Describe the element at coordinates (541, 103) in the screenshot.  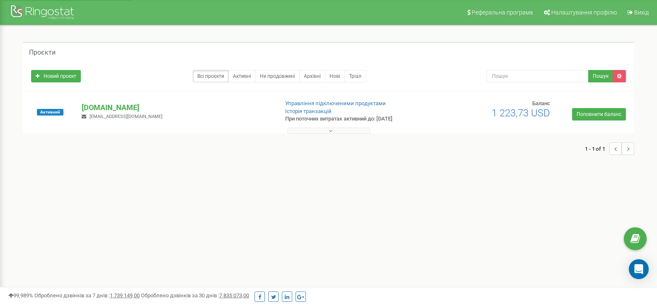
I see `span: Баланс` at that location.